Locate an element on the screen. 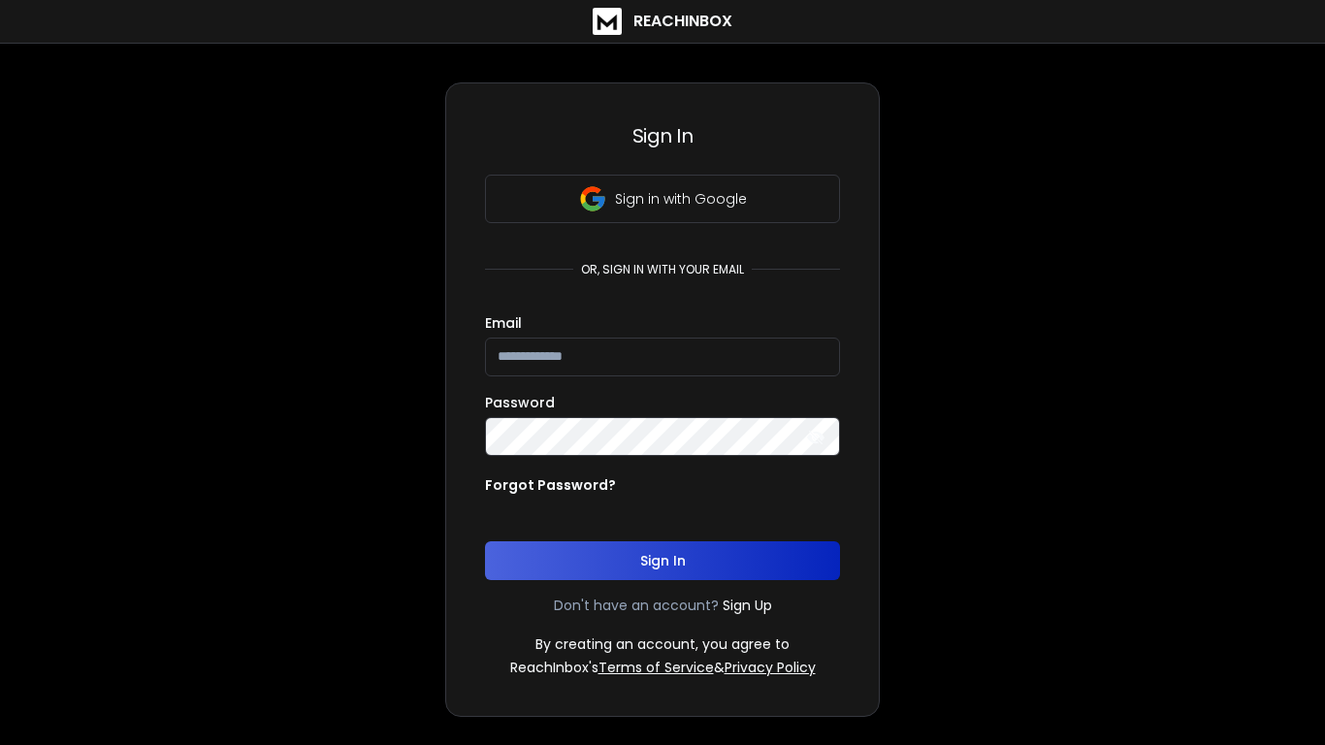 The height and width of the screenshot is (745, 1325). p: ReachInbox's & is located at coordinates (662, 667).